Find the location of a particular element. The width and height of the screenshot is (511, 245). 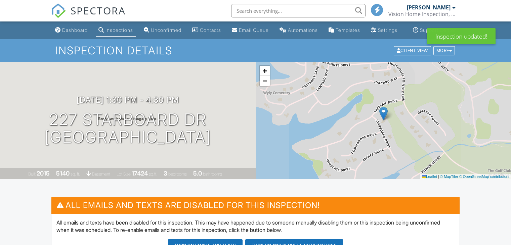

a: Zoom in is located at coordinates (265, 71).